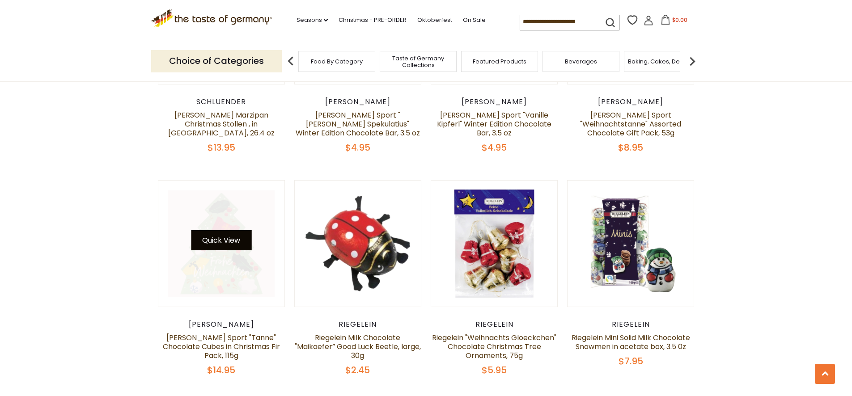 This screenshot has height=396, width=852. What do you see at coordinates (494, 244) in the screenshot?
I see `img: Riegelein "Weihnachts Gloeckchen" Chocolate Christmas Tree Ornaments, 75g` at bounding box center [494, 244].